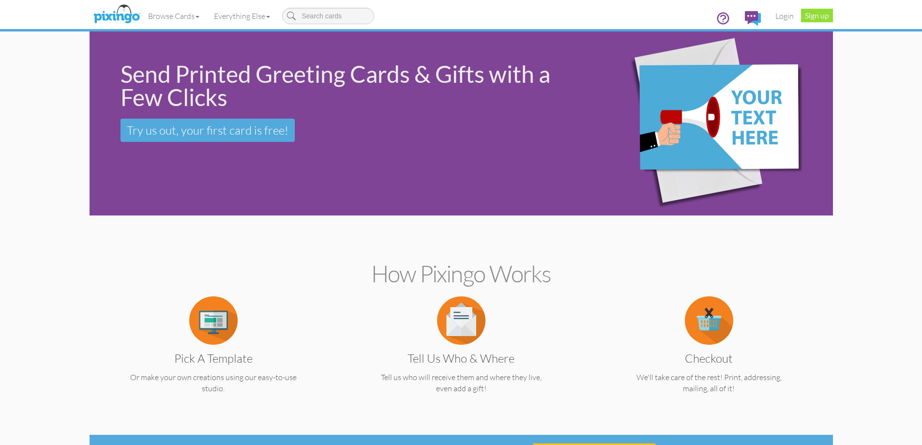  What do you see at coordinates (208, 130) in the screenshot?
I see `span: Try us out, your first card is free!` at bounding box center [208, 130].